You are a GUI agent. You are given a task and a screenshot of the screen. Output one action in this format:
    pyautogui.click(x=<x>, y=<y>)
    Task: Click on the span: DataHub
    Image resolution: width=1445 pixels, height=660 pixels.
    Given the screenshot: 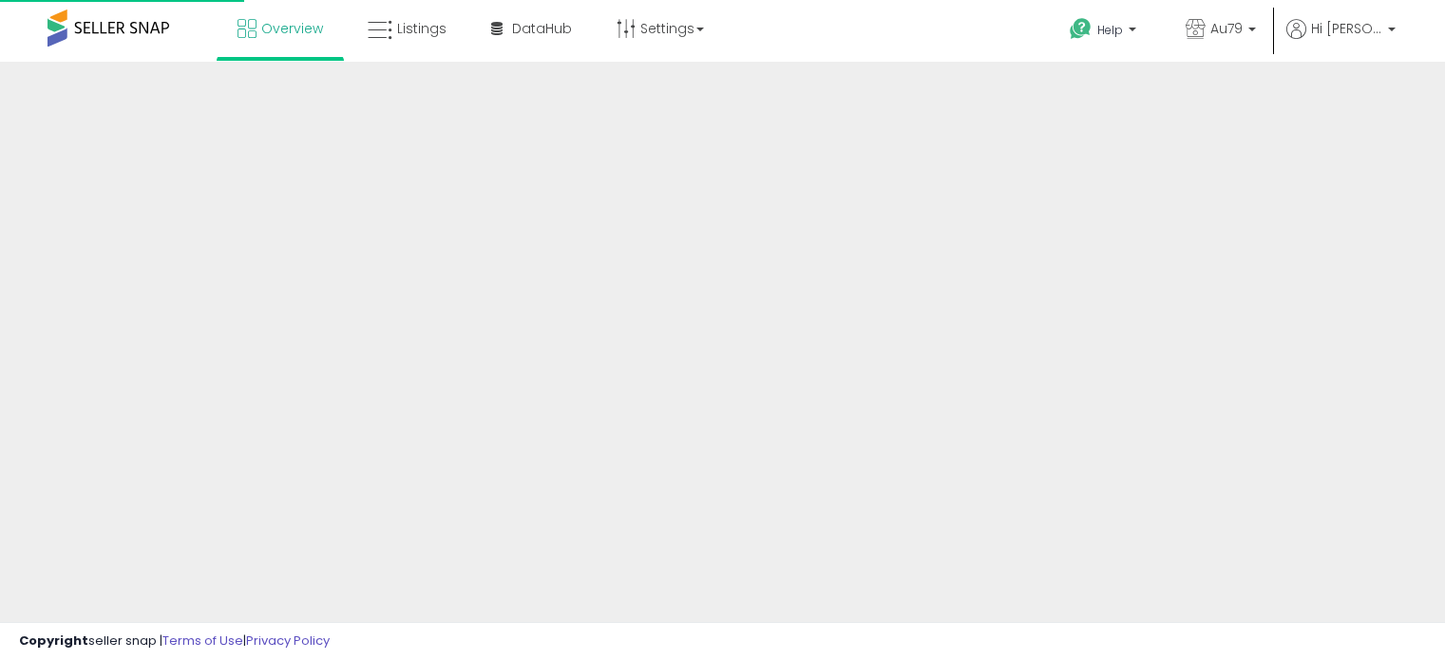 What is the action you would take?
    pyautogui.click(x=542, y=29)
    